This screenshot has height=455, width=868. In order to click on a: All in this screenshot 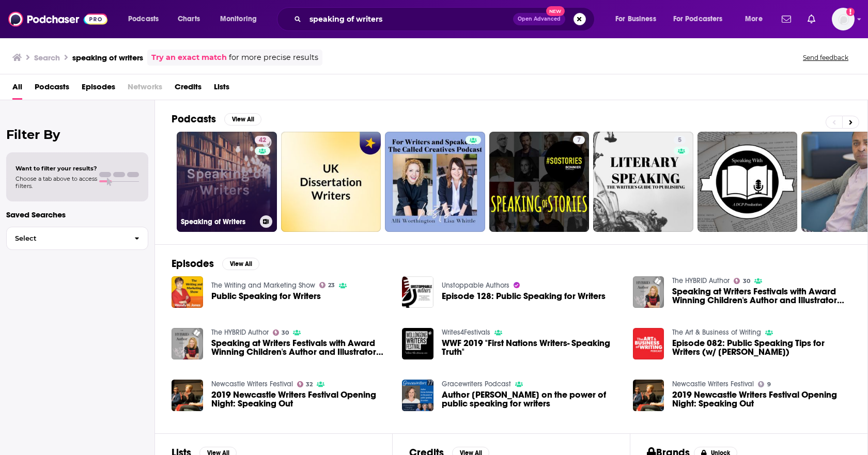, I will do `click(17, 89)`.